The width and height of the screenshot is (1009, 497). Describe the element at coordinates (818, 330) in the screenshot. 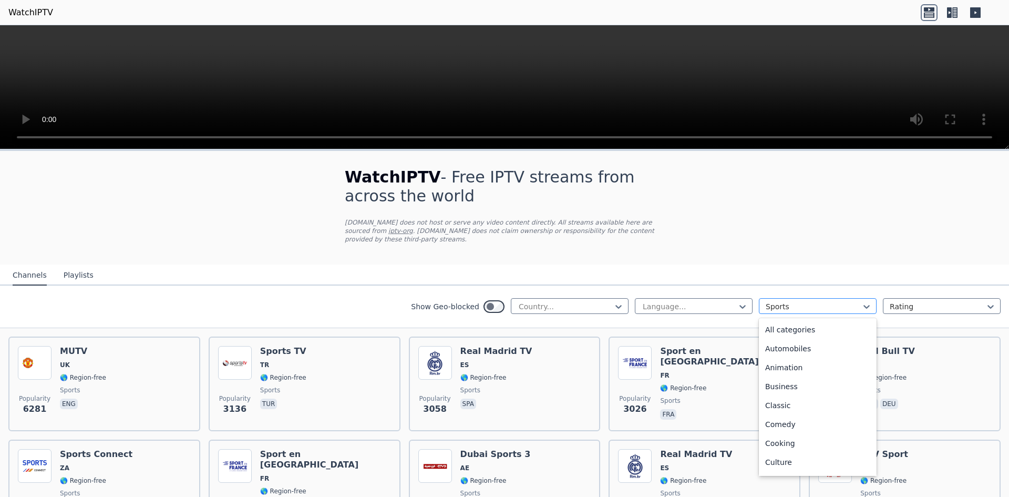

I see `div: All categories` at that location.